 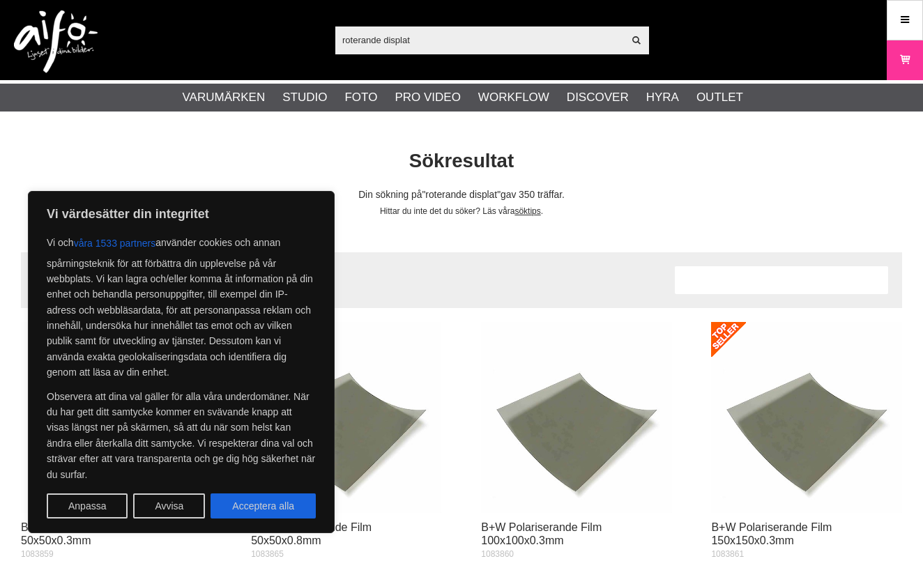 What do you see at coordinates (771, 534) in the screenshot?
I see `a: B+W Polariserande Film 150x150x0.3mm` at bounding box center [771, 534].